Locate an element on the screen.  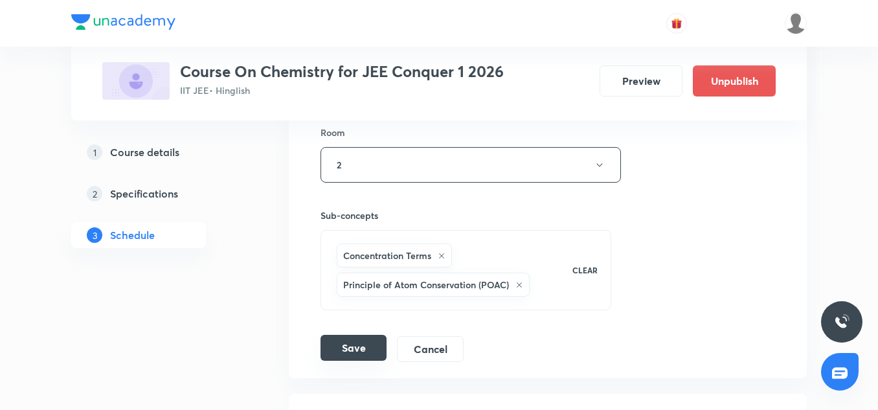
h5: Specifications is located at coordinates (144, 194).